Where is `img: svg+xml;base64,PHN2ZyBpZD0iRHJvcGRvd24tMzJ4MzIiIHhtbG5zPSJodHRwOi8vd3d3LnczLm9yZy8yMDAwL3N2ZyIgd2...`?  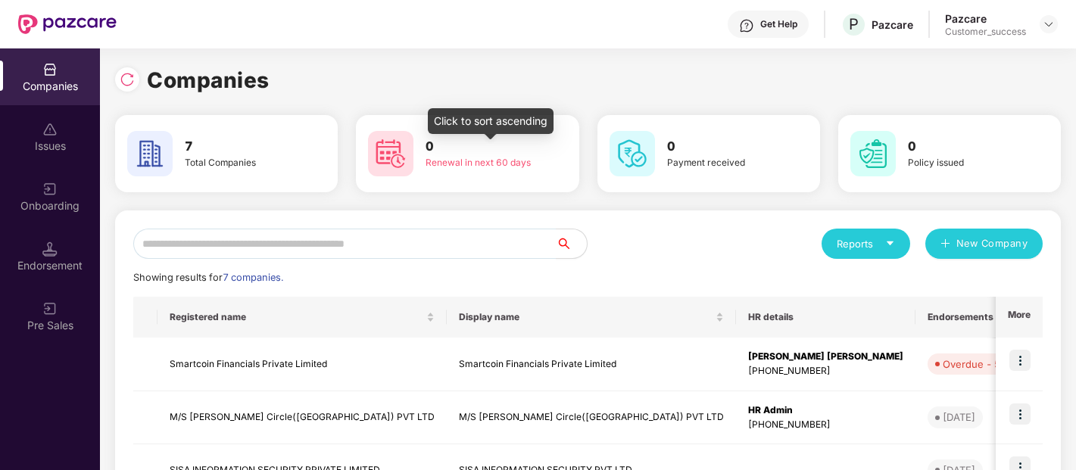
img: svg+xml;base64,PHN2ZyBpZD0iRHJvcGRvd24tMzJ4MzIiIHhtbG5zPSJodHRwOi8vd3d3LnczLm9yZy8yMDAwL3N2ZyIgd2... is located at coordinates (1048, 24).